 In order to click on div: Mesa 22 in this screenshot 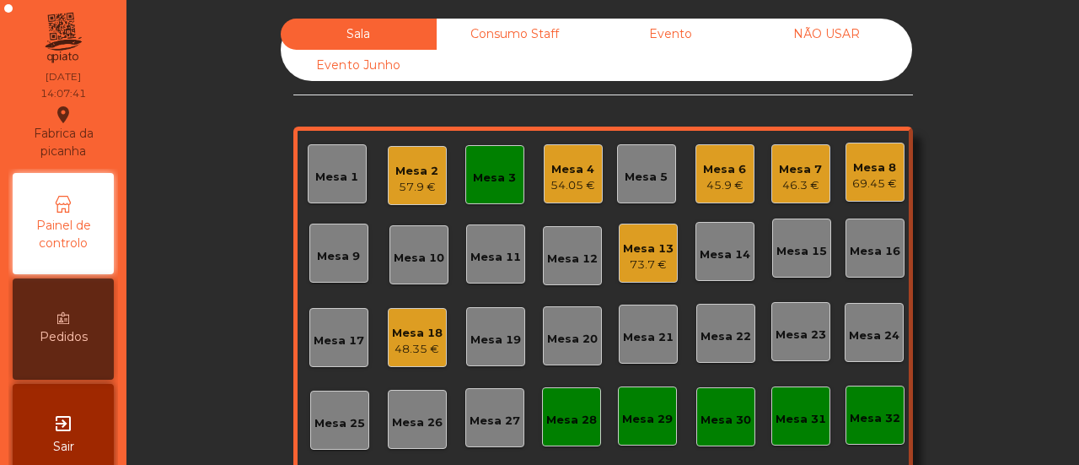, I will do `click(726, 336)`.